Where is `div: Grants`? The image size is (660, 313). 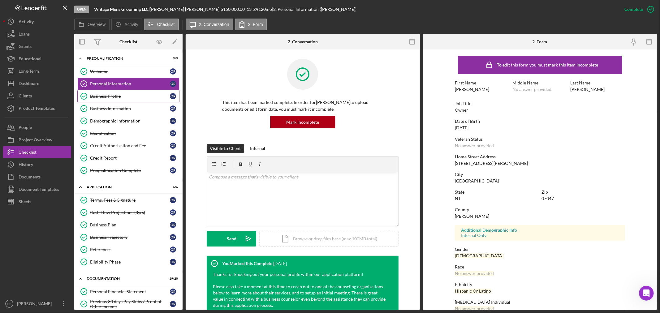 div: Grants is located at coordinates (25, 47).